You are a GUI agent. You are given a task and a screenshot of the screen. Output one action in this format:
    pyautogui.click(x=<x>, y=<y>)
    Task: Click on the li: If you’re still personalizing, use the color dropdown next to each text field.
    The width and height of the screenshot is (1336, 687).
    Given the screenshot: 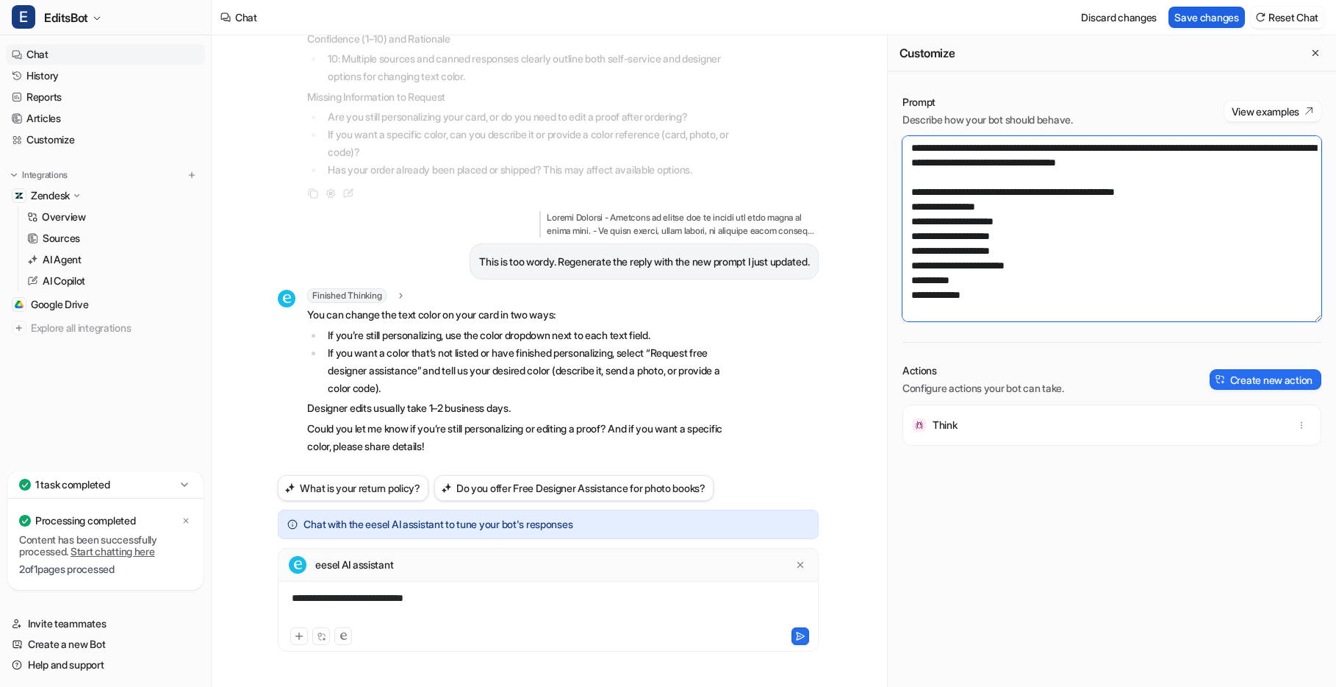 What is the action you would take?
    pyautogui.click(x=530, y=335)
    